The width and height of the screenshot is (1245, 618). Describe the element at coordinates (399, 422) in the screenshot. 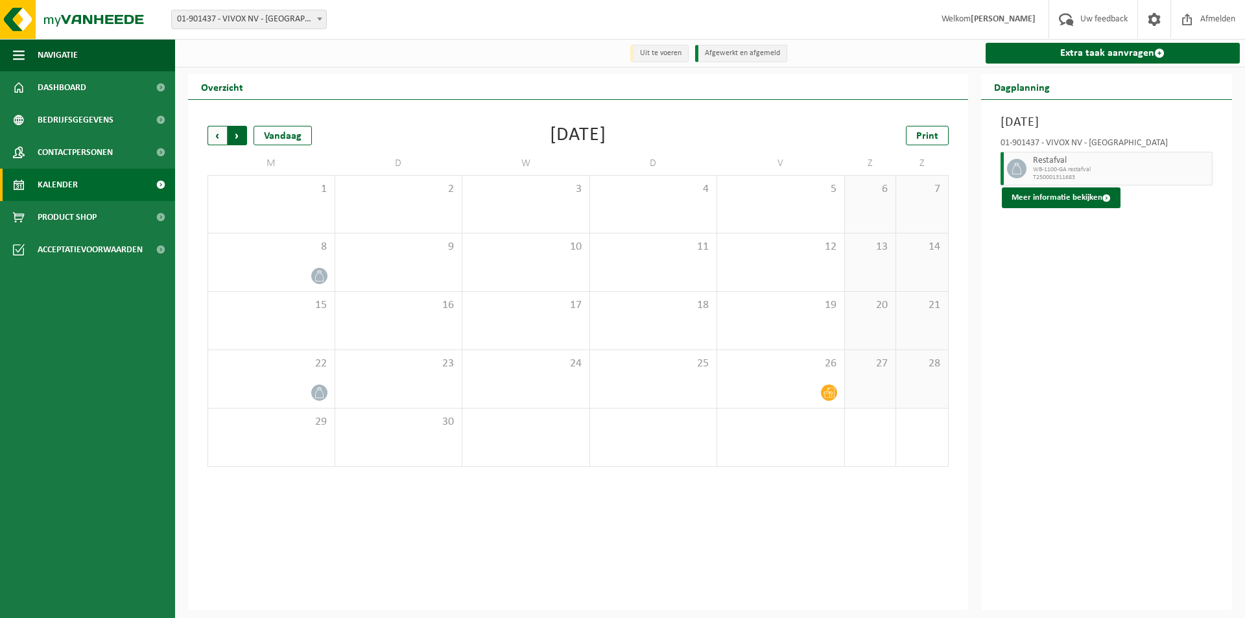

I see `span: 30` at that location.